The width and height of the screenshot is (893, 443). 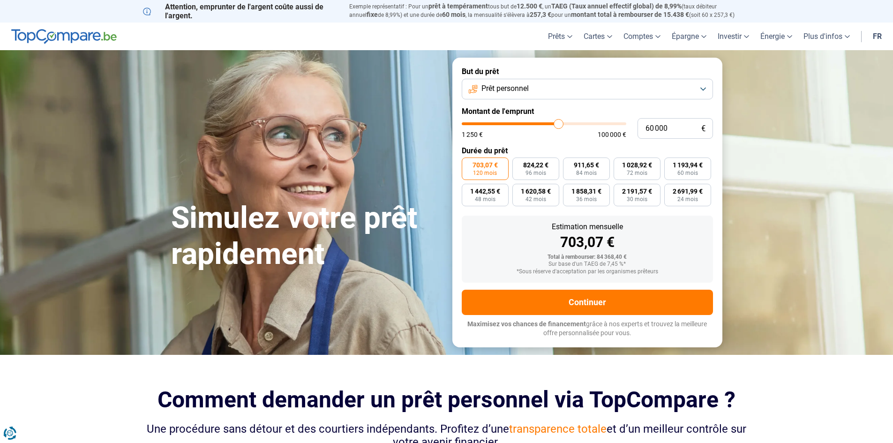 I want to click on span: 703,07 €, so click(x=485, y=165).